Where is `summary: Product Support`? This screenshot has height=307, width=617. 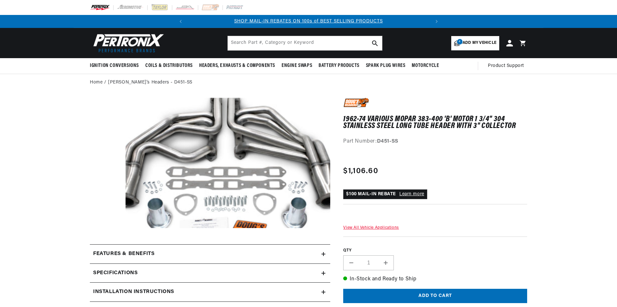 summary: Product Support is located at coordinates (508, 66).